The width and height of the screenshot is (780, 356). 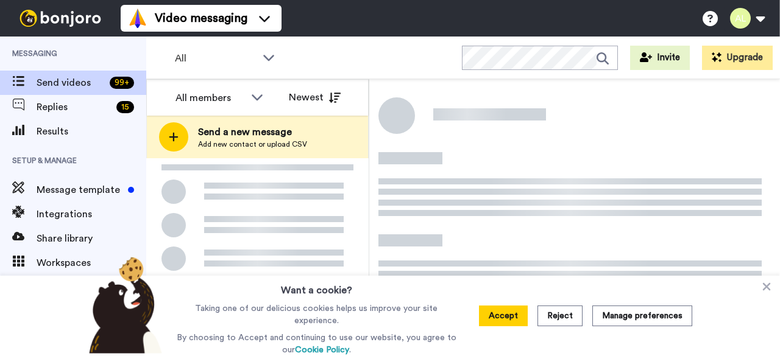 I want to click on span: All, so click(x=216, y=58).